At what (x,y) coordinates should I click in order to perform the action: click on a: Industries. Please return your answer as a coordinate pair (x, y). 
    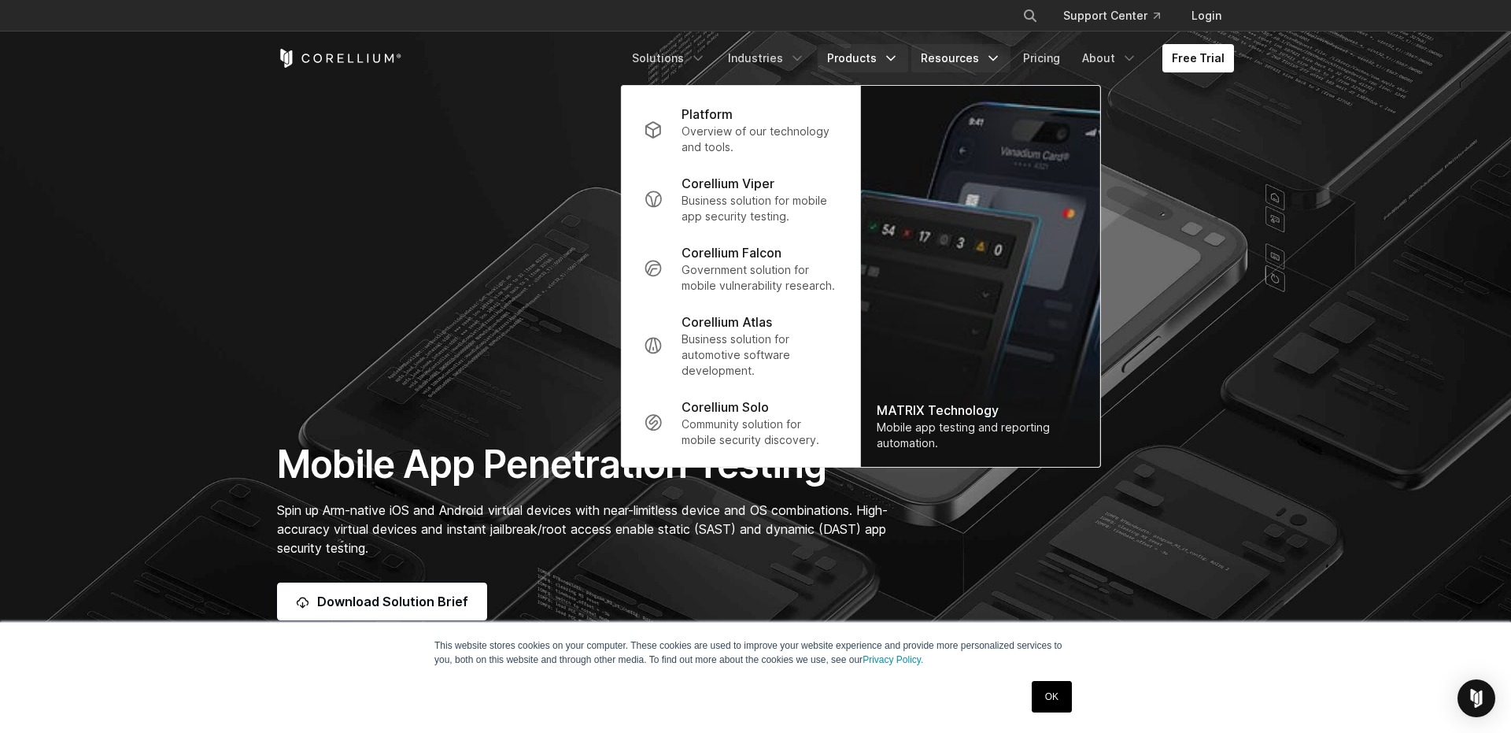
    Looking at the image, I should click on (767, 58).